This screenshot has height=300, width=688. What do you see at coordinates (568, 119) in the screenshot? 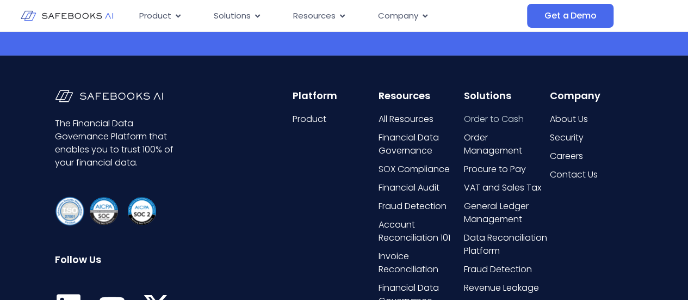
I see `span: About Us` at bounding box center [568, 119].